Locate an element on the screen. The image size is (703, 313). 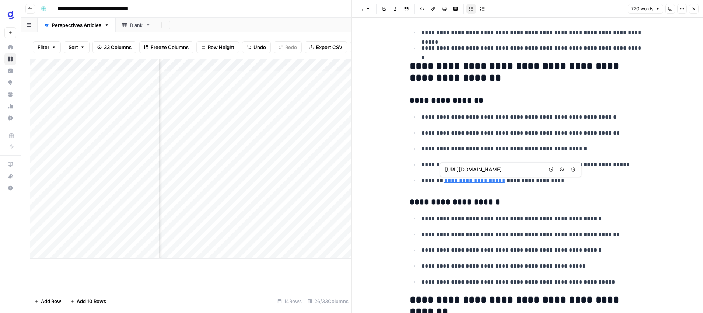
button: Help + Support is located at coordinates (10, 188).